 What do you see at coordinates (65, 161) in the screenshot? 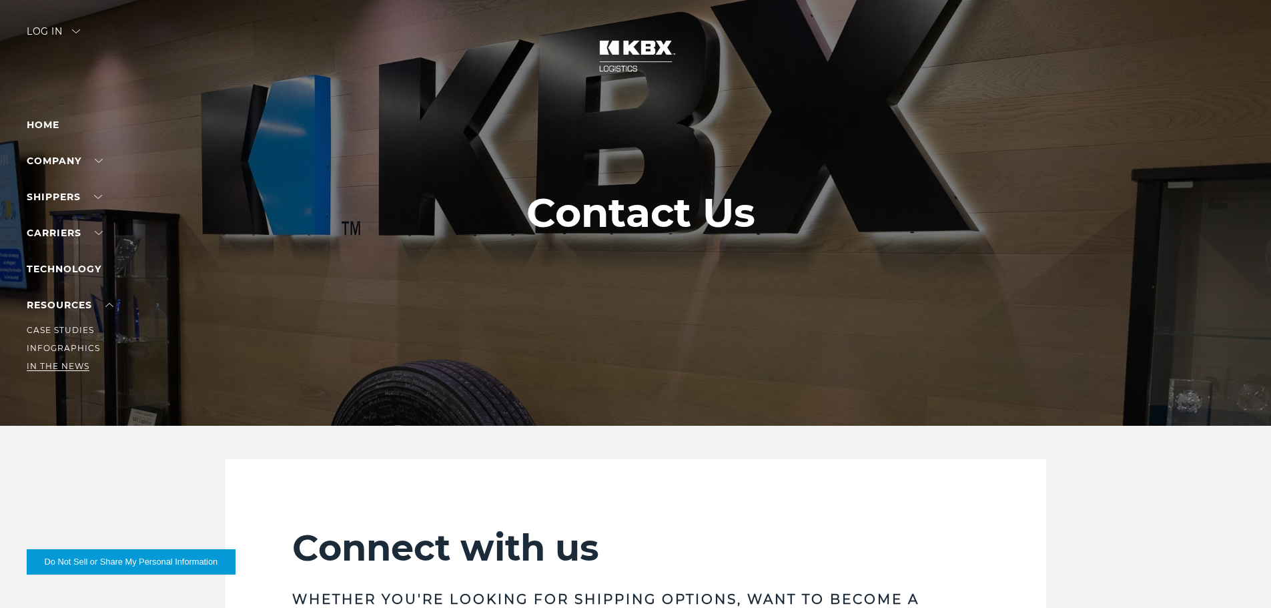
I see `a: Company` at bounding box center [65, 161].